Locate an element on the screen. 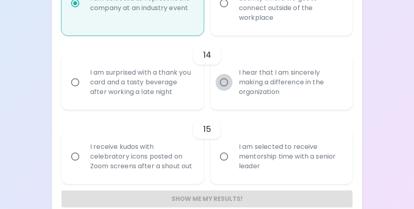 Image resolution: width=414 pixels, height=209 pixels. h6: 14 is located at coordinates (207, 55).